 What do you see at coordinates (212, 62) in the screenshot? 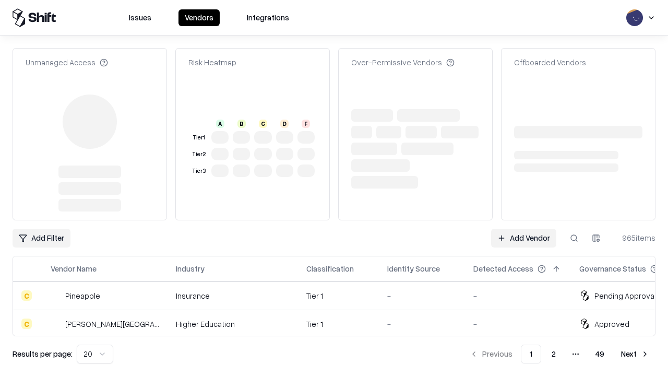
I see `div: Risk Heatmap` at bounding box center [212, 62].